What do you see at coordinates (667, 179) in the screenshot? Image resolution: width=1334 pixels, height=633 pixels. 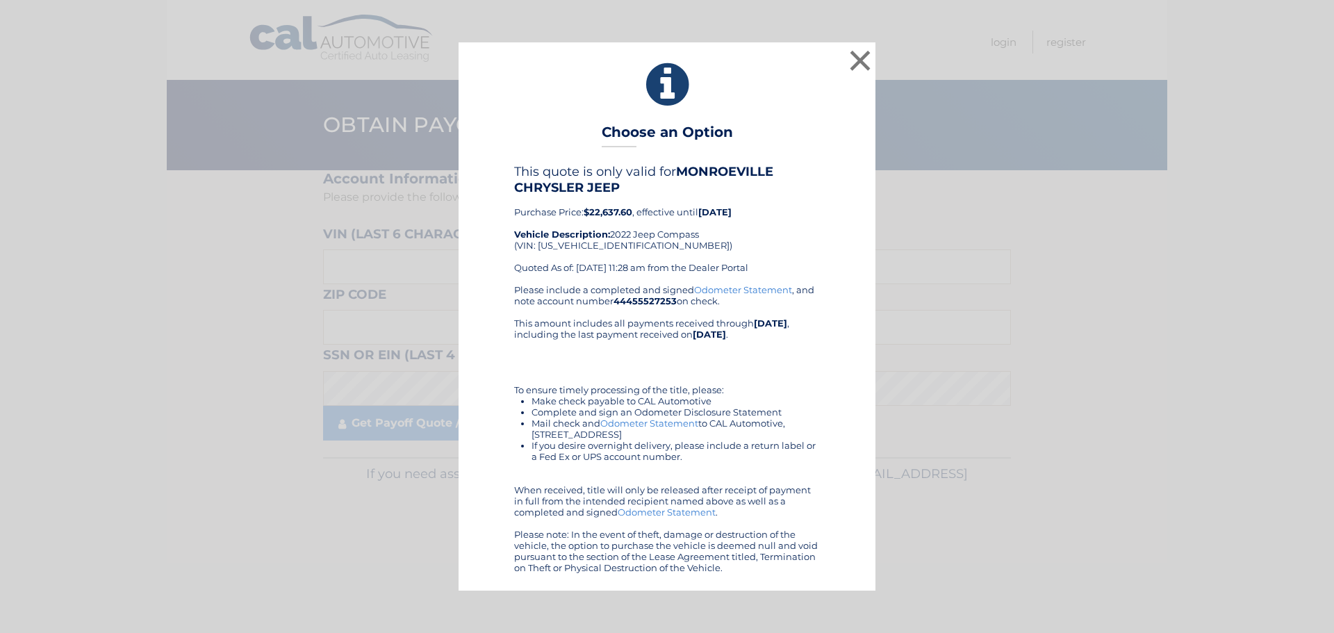 I see `h4: This quote is only valid for` at bounding box center [667, 179].